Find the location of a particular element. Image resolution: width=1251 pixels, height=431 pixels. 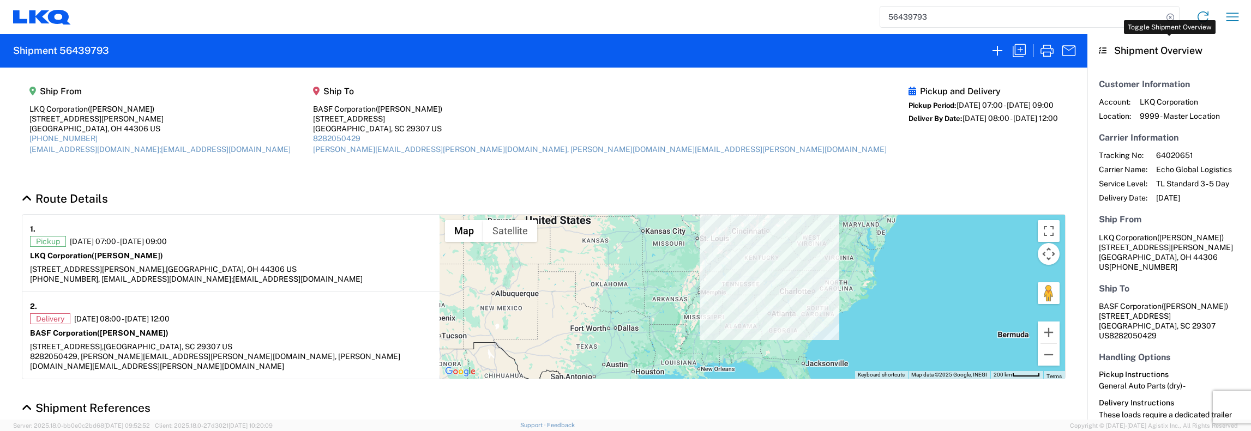

header: Shipment Overview is located at coordinates (1169, 51).